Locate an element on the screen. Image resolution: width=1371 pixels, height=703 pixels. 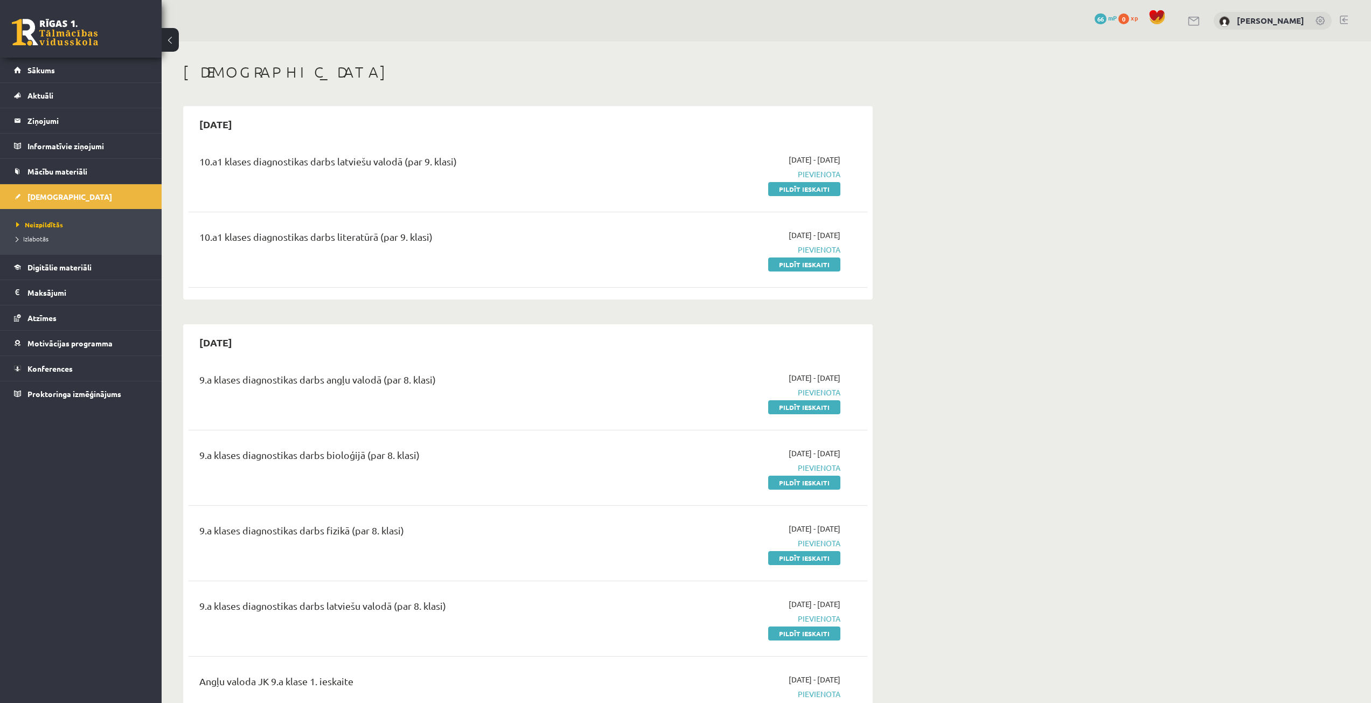
div: 9.a klases diagnostikas darbs latviešu valodā (par 8. klasi) is located at coordinates (410, 608).